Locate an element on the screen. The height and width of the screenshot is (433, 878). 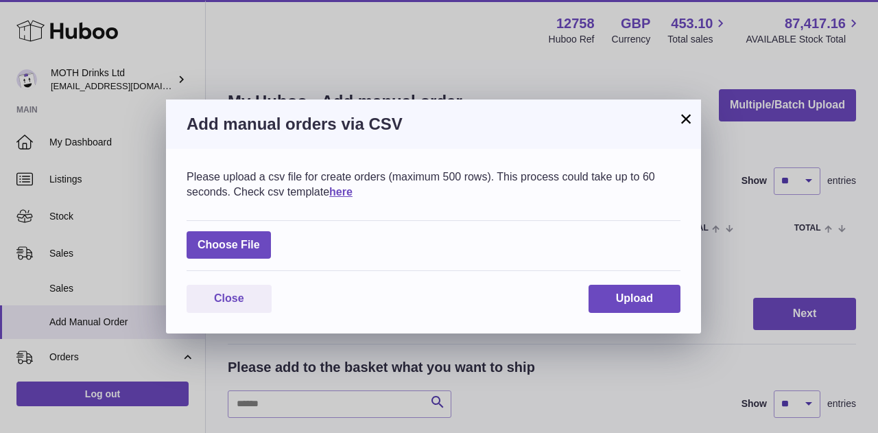
a: here is located at coordinates (341, 191).